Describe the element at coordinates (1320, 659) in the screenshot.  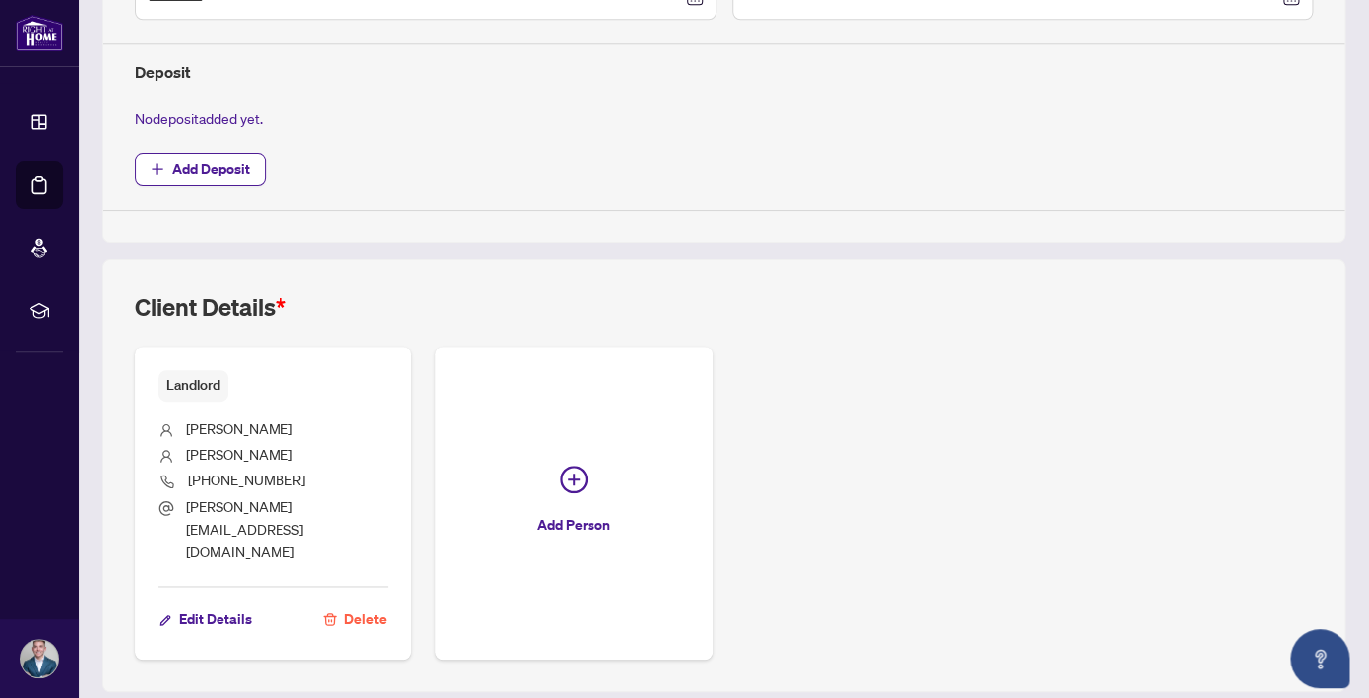
I see `button: Open asap` at that location.